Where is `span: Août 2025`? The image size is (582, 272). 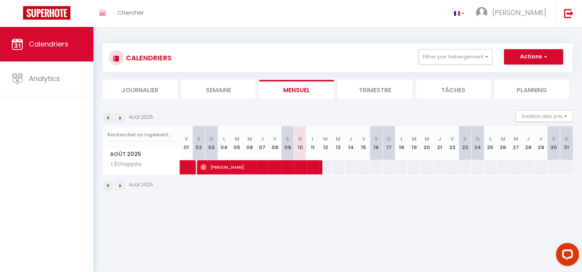 span: Août 2025 is located at coordinates (141, 154).